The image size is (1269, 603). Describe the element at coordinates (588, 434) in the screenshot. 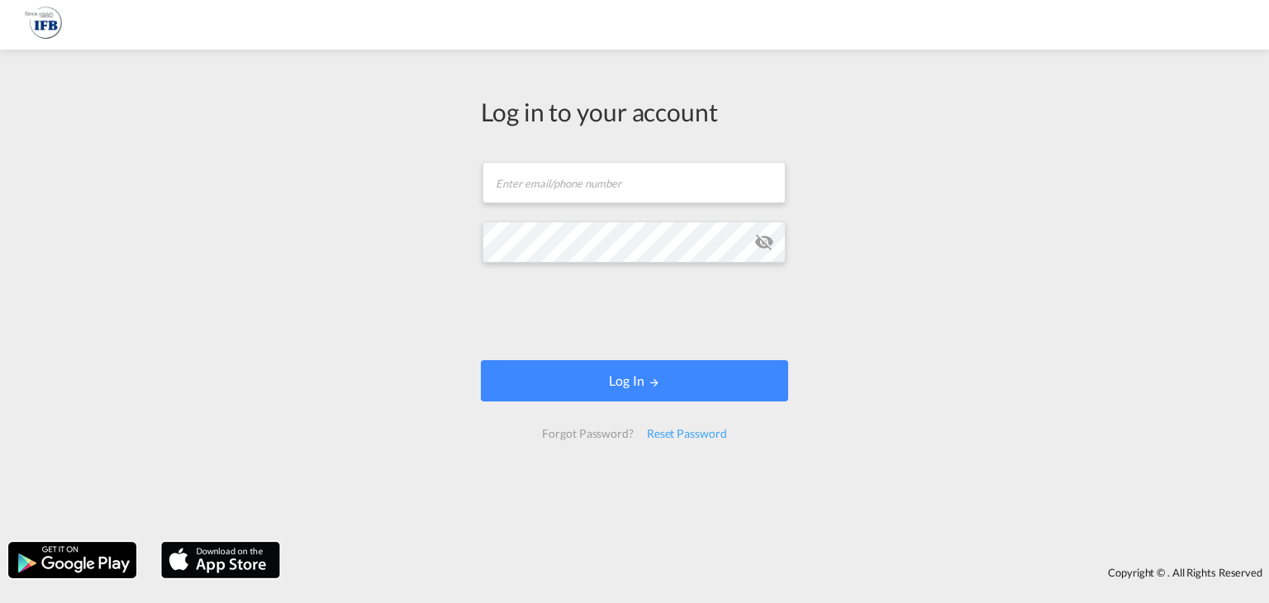

I see `div: Forgot Password?` at that location.